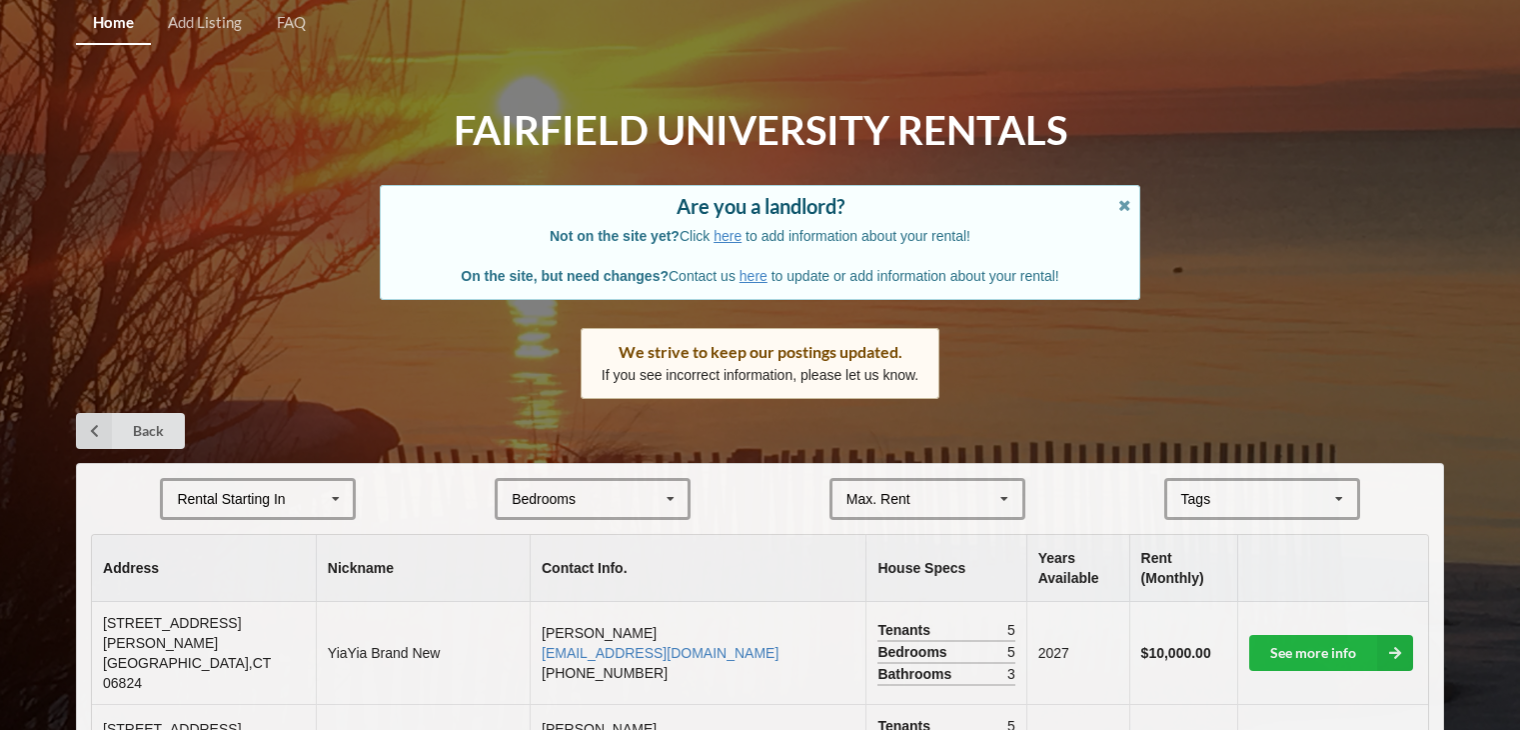 The width and height of the screenshot is (1520, 730). What do you see at coordinates (906, 630) in the screenshot?
I see `span: Tenants` at bounding box center [906, 630].